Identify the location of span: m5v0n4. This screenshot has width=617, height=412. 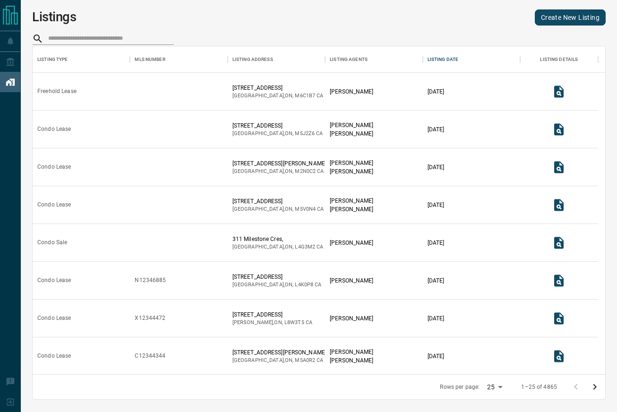
(305, 209).